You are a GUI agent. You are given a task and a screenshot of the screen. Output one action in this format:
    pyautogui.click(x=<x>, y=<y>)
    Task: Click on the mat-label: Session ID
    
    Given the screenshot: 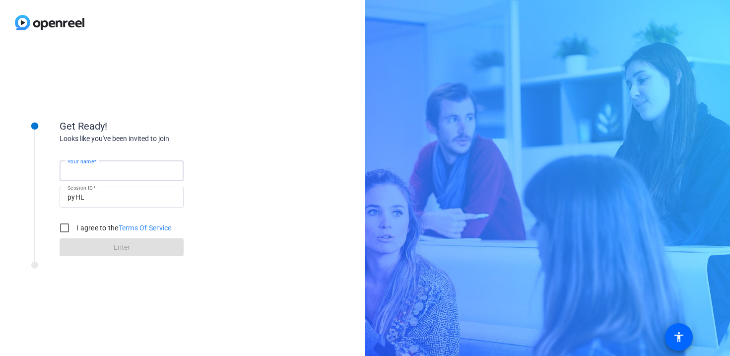 What is the action you would take?
    pyautogui.click(x=80, y=188)
    